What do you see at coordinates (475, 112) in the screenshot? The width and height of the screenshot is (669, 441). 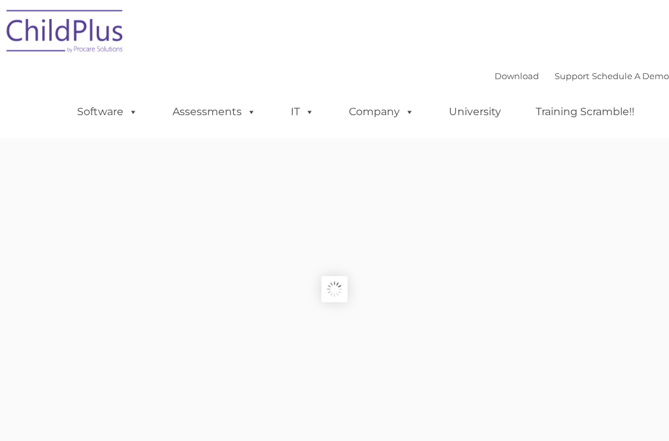 I see `a: University` at bounding box center [475, 112].